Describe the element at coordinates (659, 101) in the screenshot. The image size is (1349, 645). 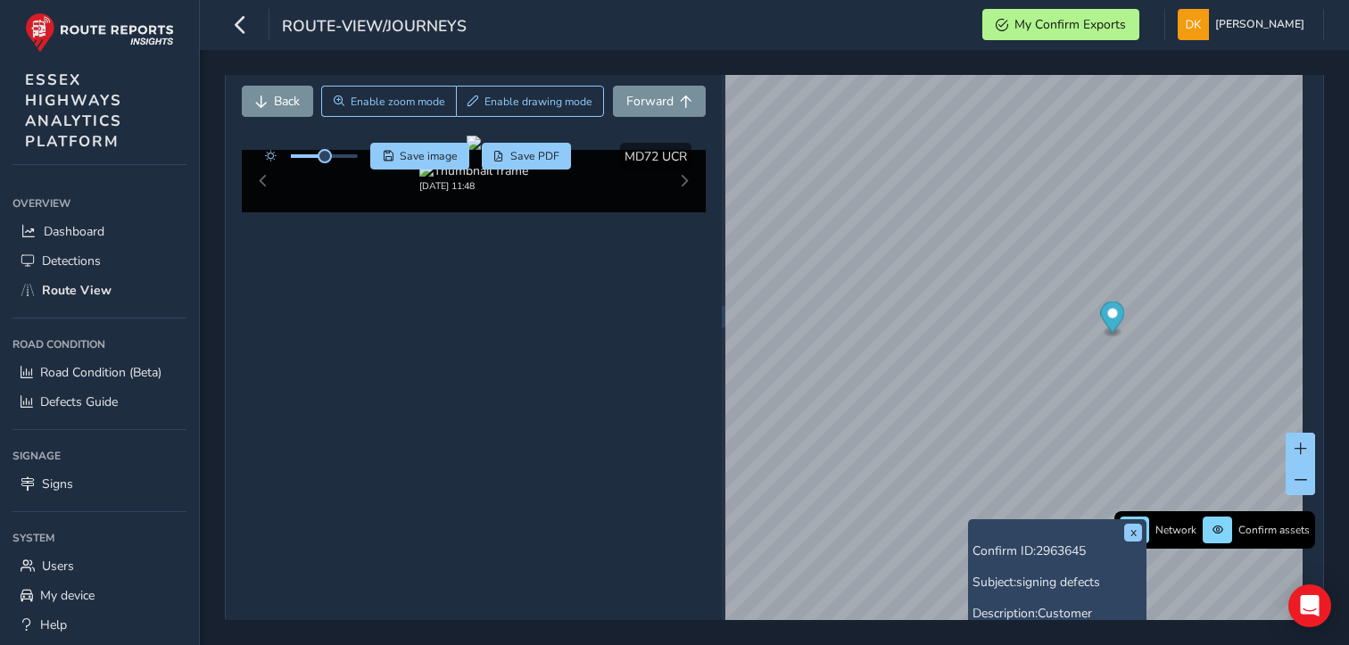
I see `button: Forward` at that location.